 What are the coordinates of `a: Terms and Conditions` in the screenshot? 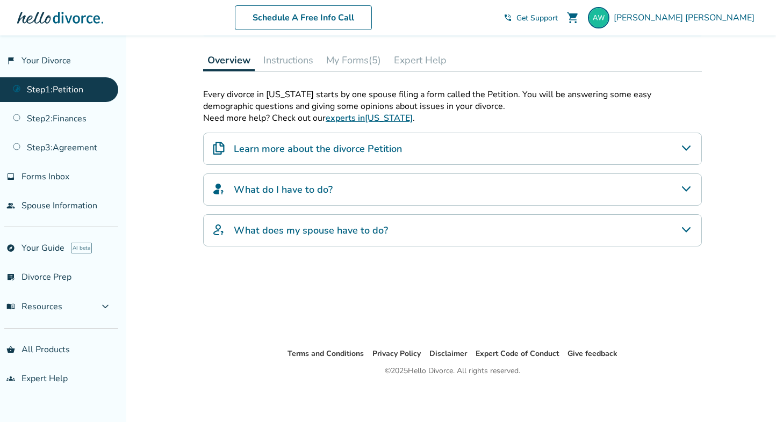 It's located at (326, 353).